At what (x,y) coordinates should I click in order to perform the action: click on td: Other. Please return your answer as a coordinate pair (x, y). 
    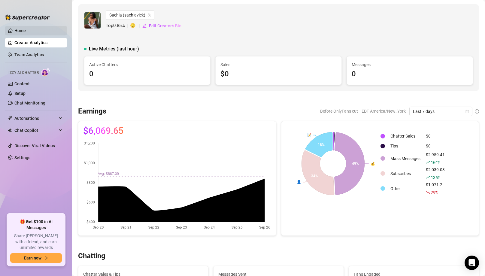
    Looking at the image, I should click on (406, 189).